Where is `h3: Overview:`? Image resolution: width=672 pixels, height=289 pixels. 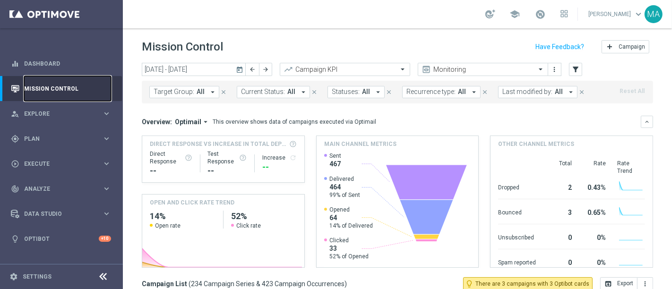 h3: Overview: is located at coordinates (157, 122).